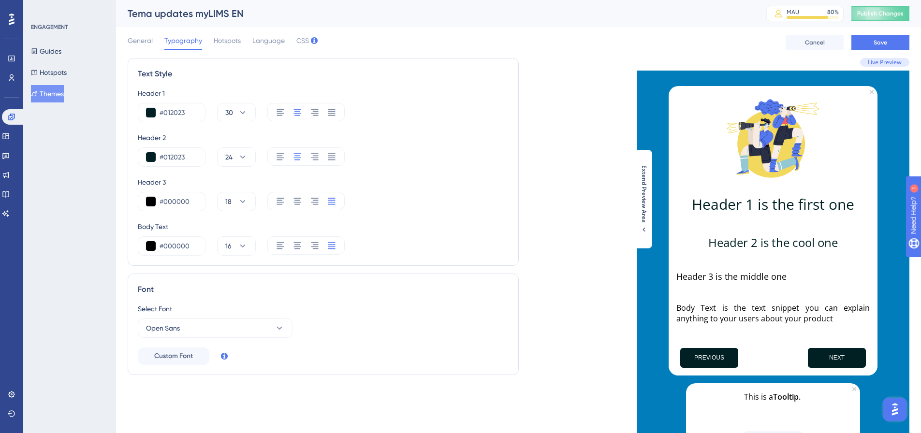  I want to click on span: Publish Changes, so click(880, 14).